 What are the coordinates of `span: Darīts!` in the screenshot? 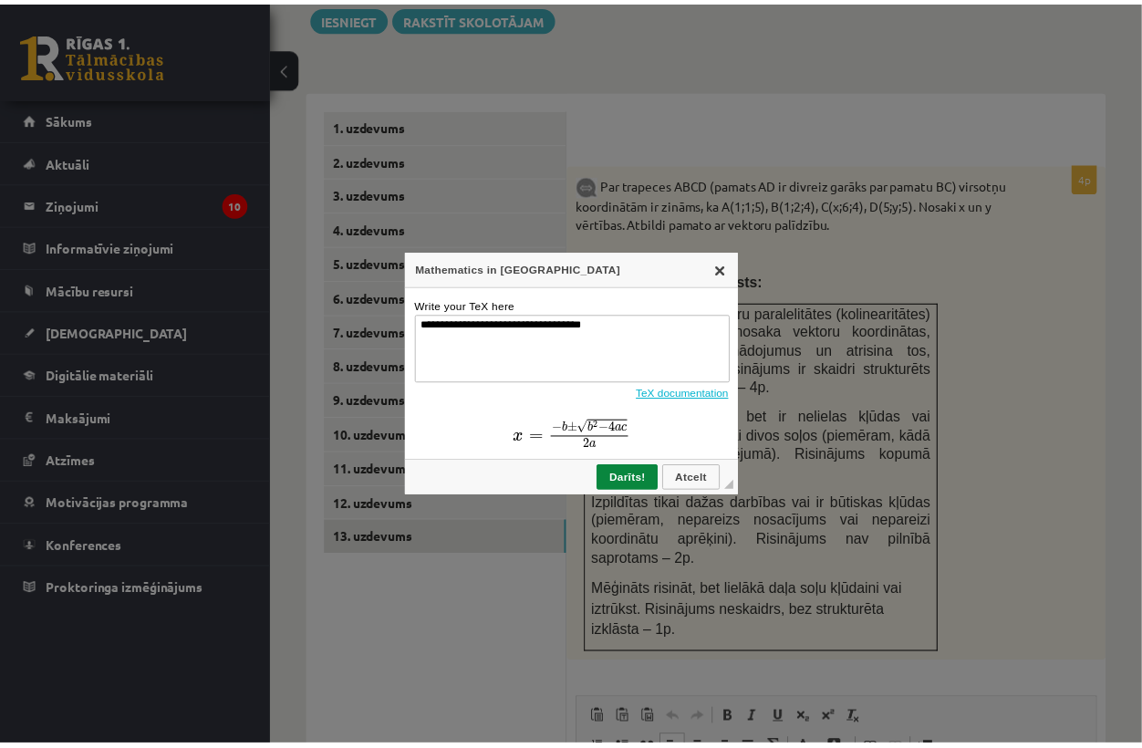 It's located at (636, 479).